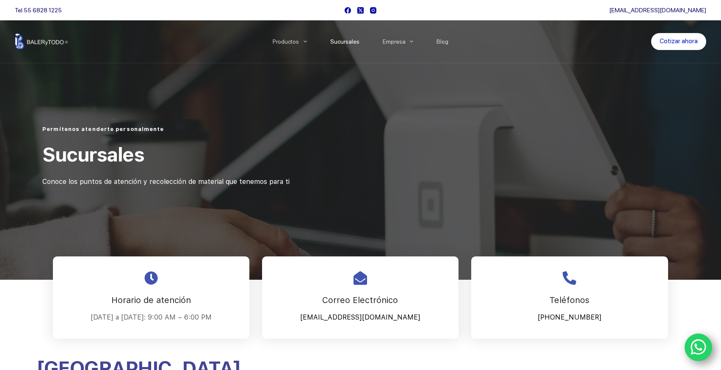 The width and height of the screenshot is (721, 370). I want to click on span: Sucursales, so click(93, 154).